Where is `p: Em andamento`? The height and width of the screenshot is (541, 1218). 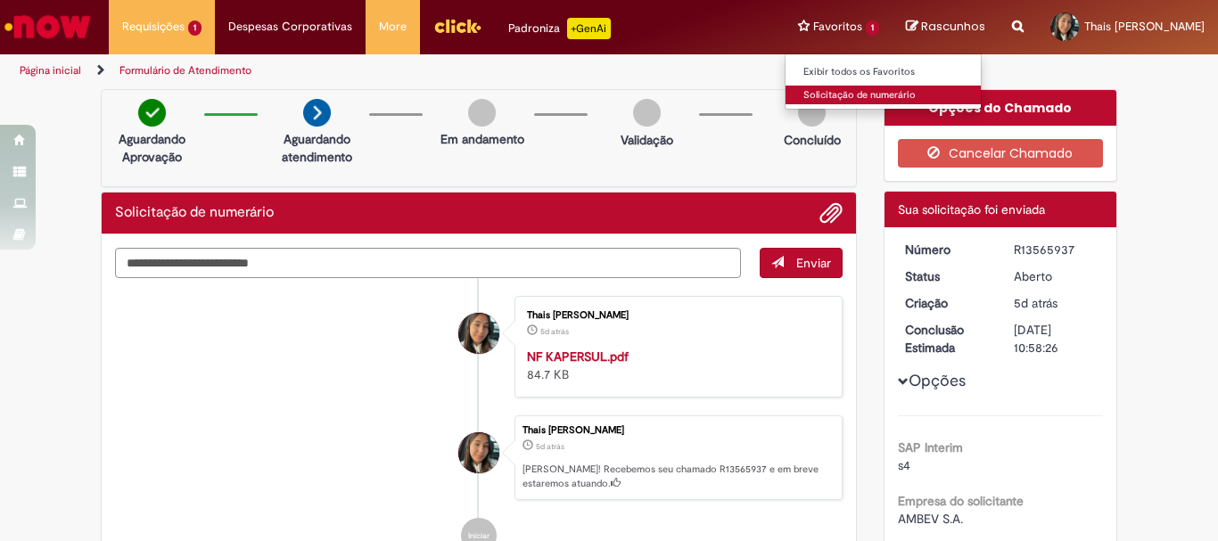 p: Em andamento is located at coordinates (483, 139).